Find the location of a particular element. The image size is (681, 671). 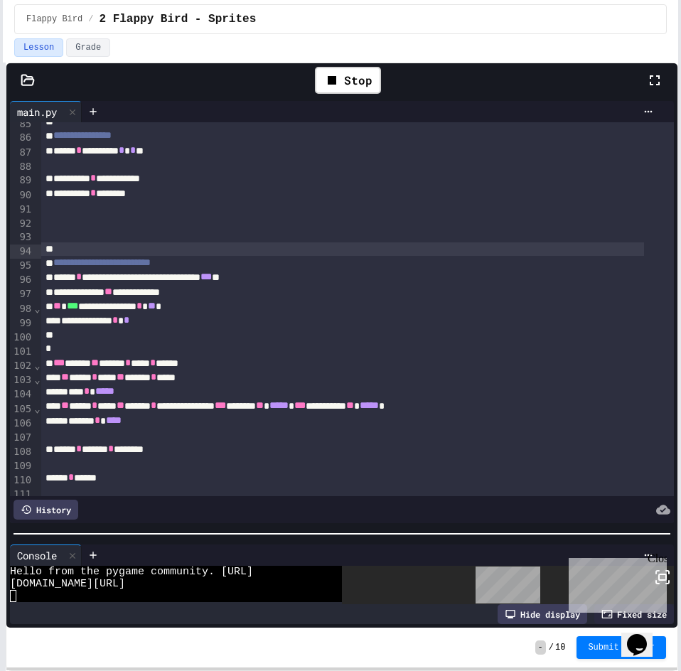

div: 89 is located at coordinates (21, 181).